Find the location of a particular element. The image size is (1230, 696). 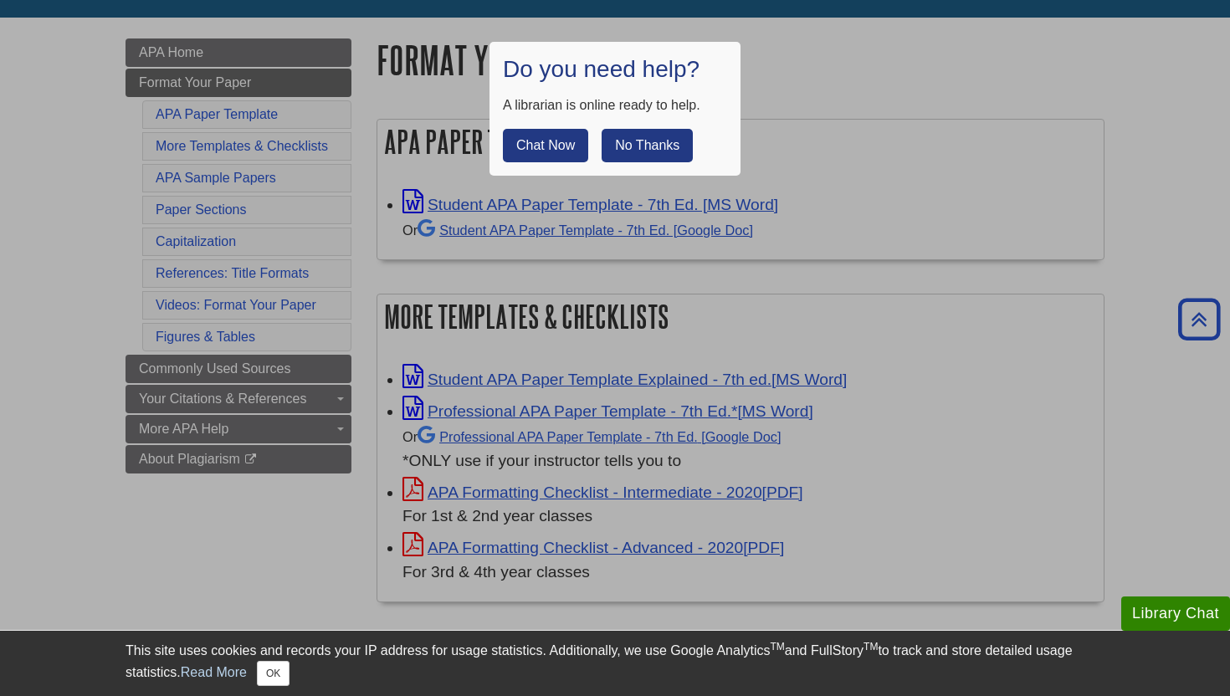

button: No Thanks is located at coordinates (647, 146).